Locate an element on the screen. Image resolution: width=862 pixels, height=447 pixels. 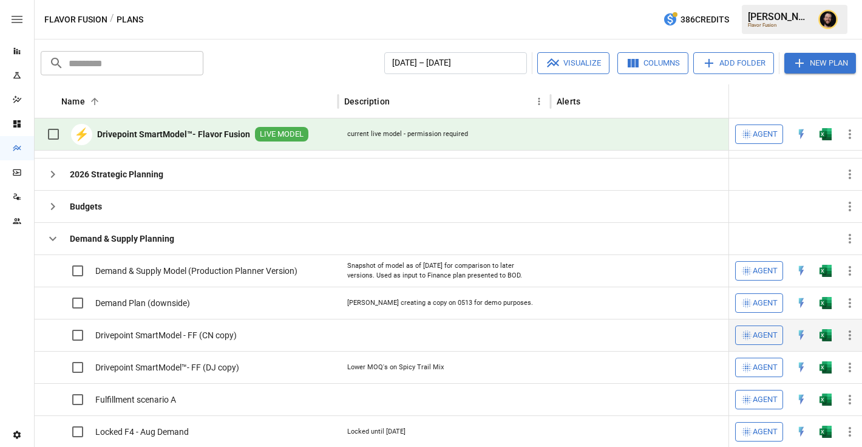
div: Name is located at coordinates (73, 101).